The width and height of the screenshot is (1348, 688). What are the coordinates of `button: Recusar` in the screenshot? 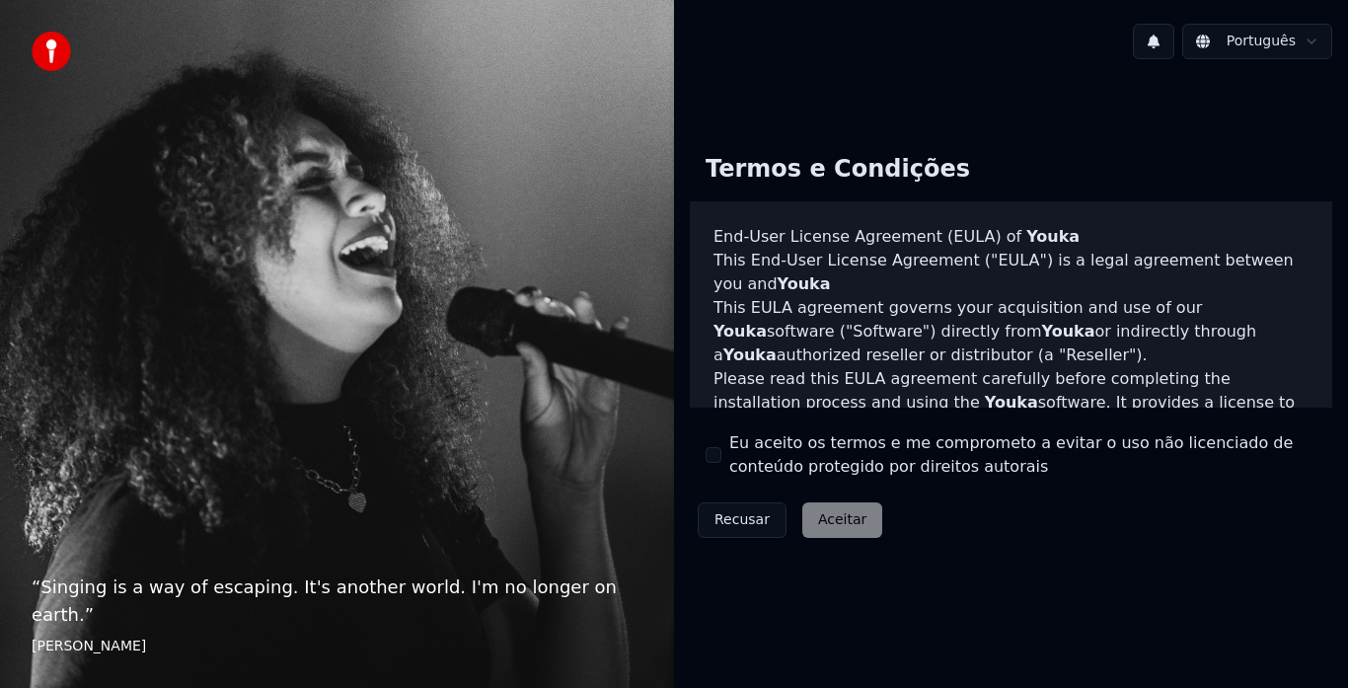 It's located at (742, 520).